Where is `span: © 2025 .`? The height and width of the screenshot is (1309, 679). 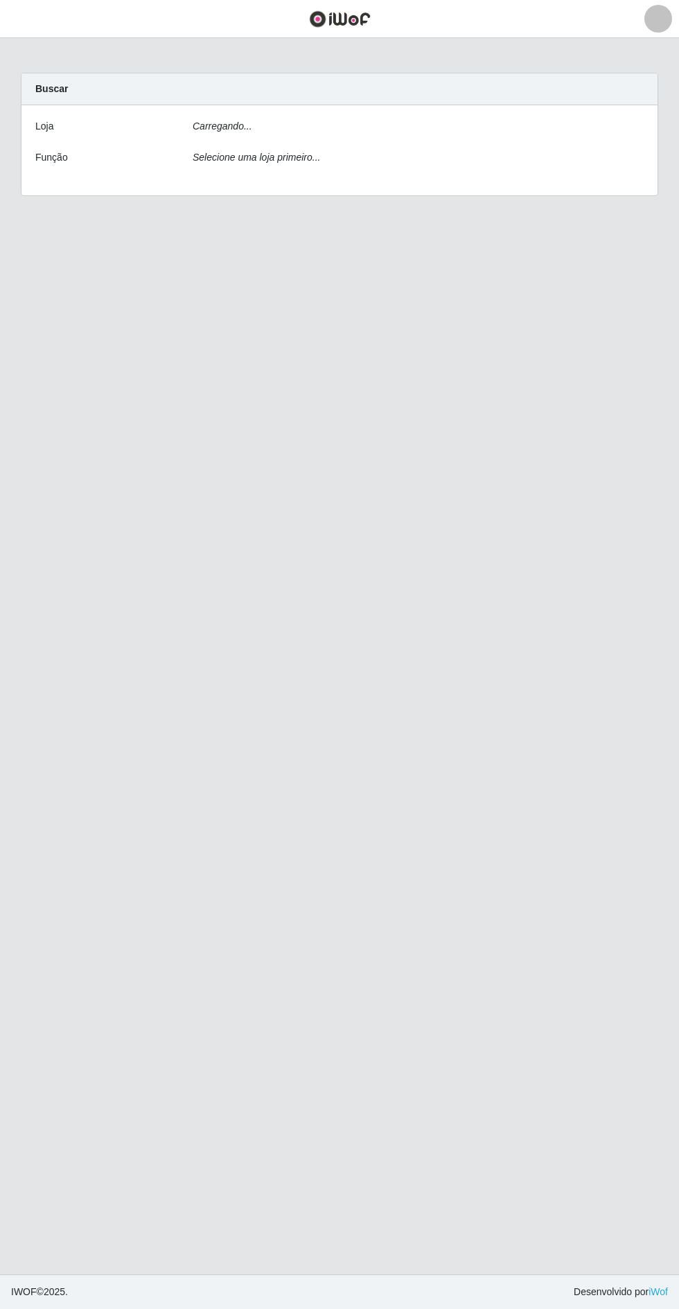 span: © 2025 . is located at coordinates (39, 1292).